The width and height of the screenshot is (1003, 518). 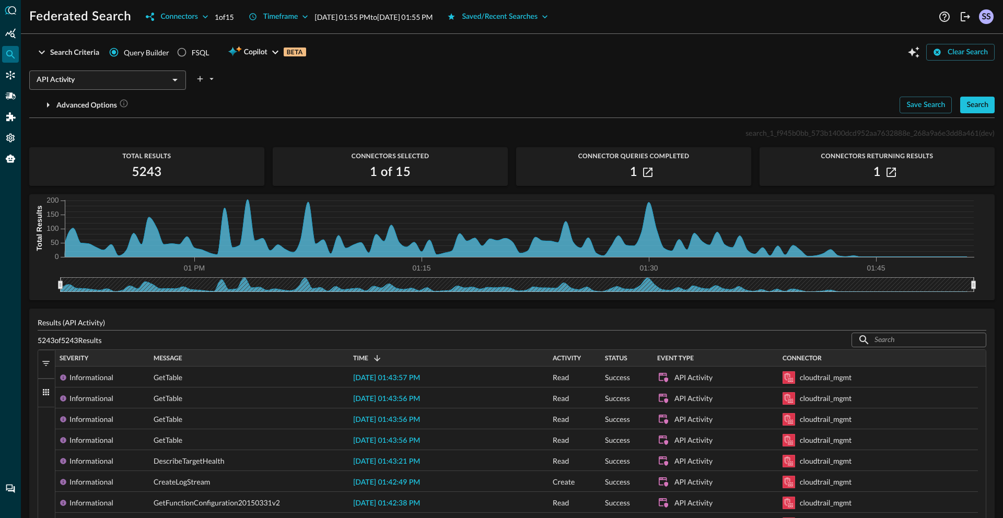 I want to click on span: search_1_f945b0bb_573b1400dcd952aa7632888e_268a9a6e3dd8a461, so click(x=862, y=133).